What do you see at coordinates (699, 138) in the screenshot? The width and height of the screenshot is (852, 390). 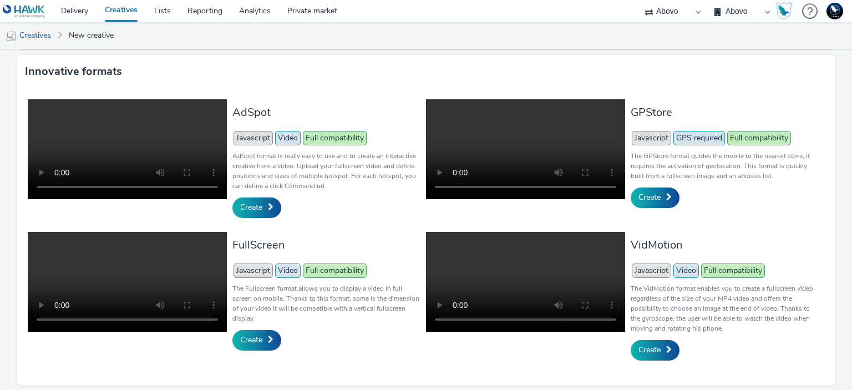 I see `span: GPS required` at bounding box center [699, 138].